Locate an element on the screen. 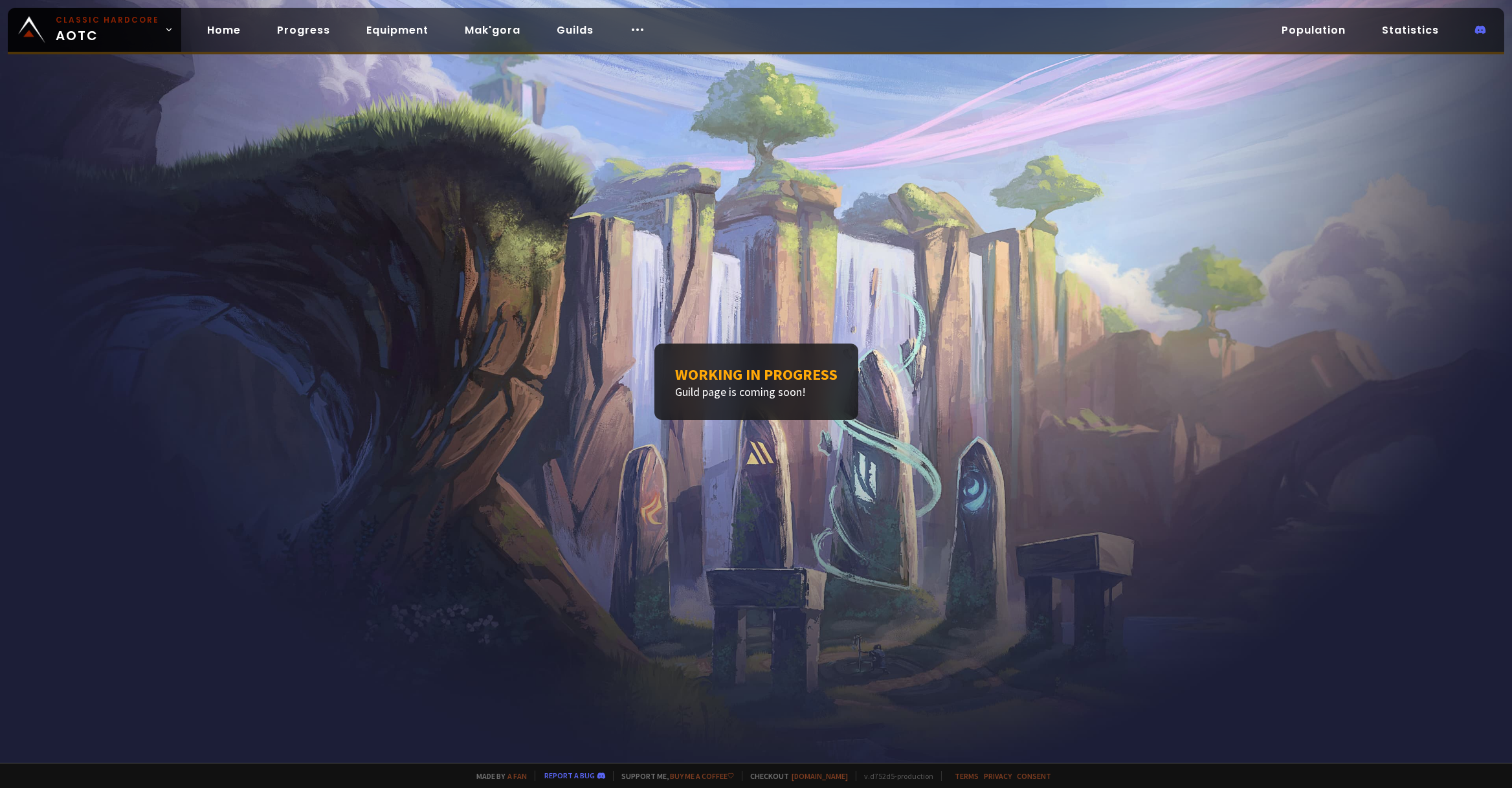 This screenshot has height=788, width=1512. span: AOTC is located at coordinates (107, 30).